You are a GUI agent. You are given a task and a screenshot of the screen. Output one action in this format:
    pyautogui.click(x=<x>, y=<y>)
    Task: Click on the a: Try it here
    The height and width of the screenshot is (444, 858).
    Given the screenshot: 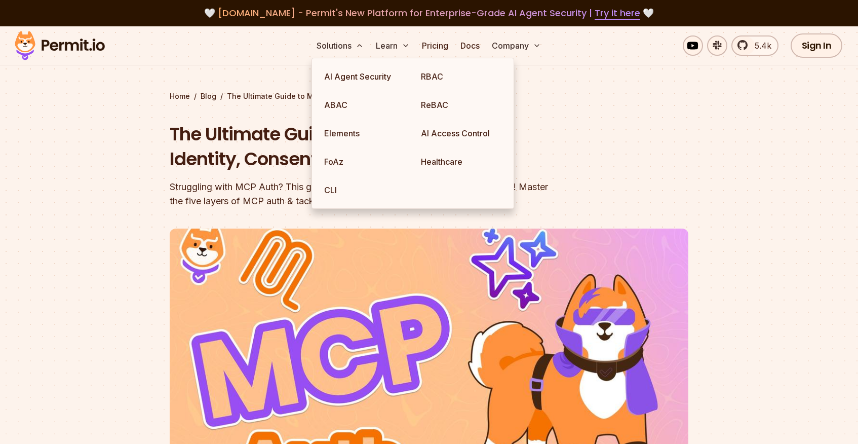 What is the action you would take?
    pyautogui.click(x=617, y=13)
    